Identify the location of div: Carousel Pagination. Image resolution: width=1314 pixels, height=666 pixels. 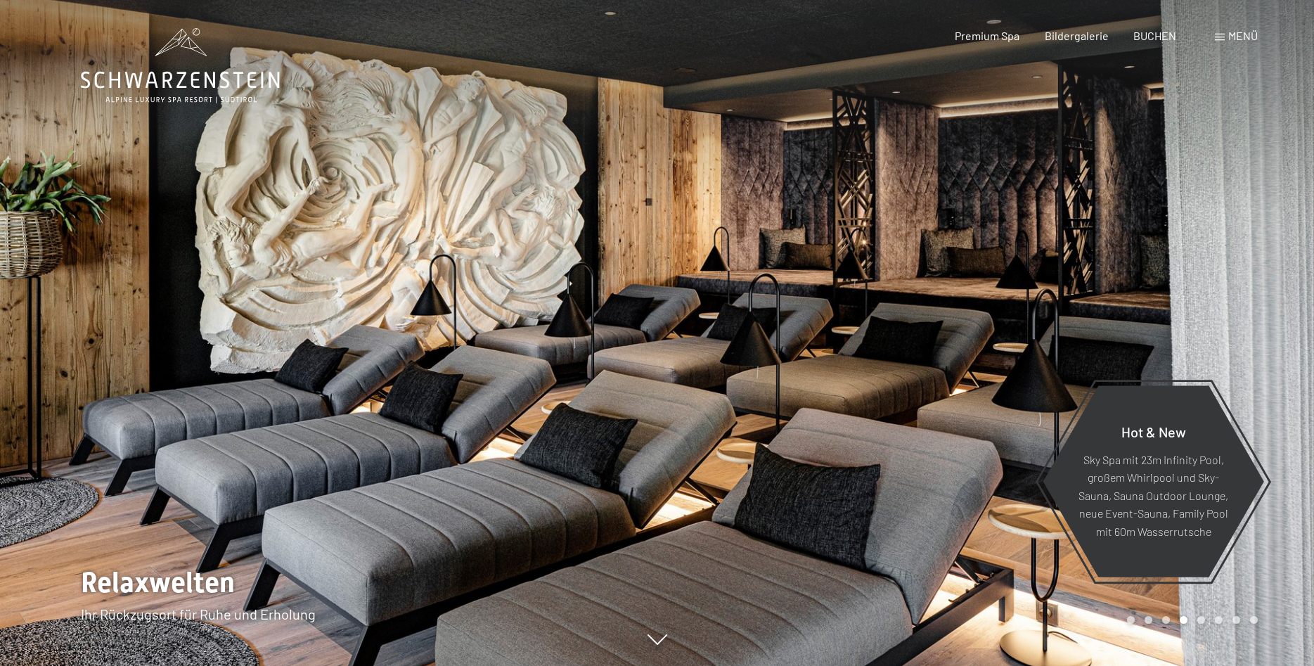
(1190, 619).